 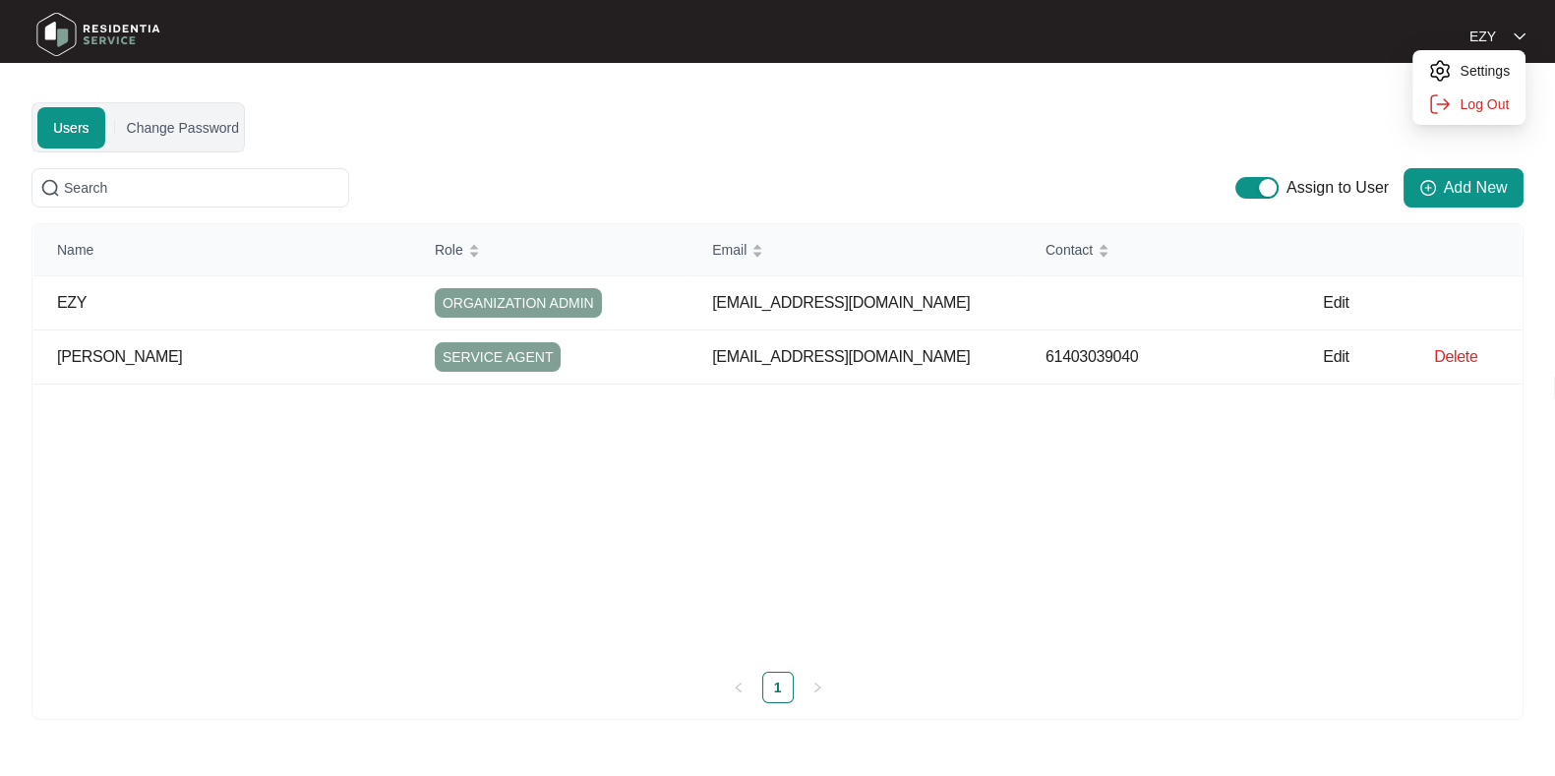 What do you see at coordinates (818, 688) in the screenshot?
I see `li: Next Page` at bounding box center [818, 688].